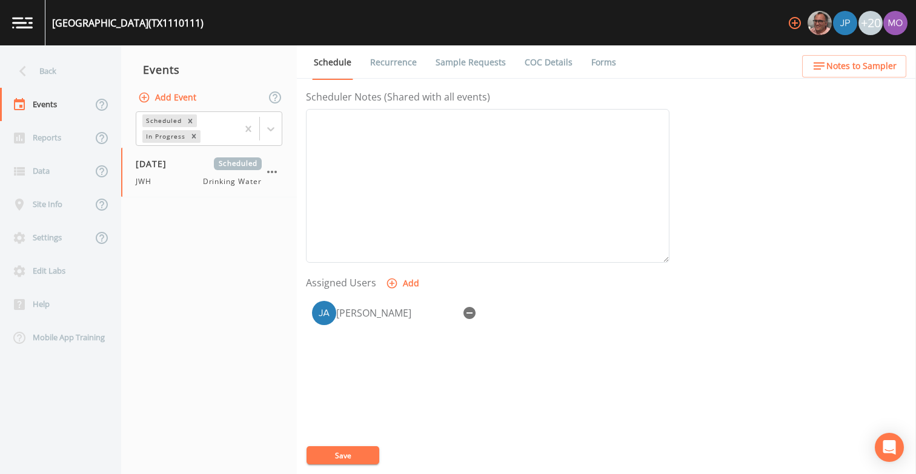 The image size is (916, 474). I want to click on div: Joshua gere Paul, so click(845, 23).